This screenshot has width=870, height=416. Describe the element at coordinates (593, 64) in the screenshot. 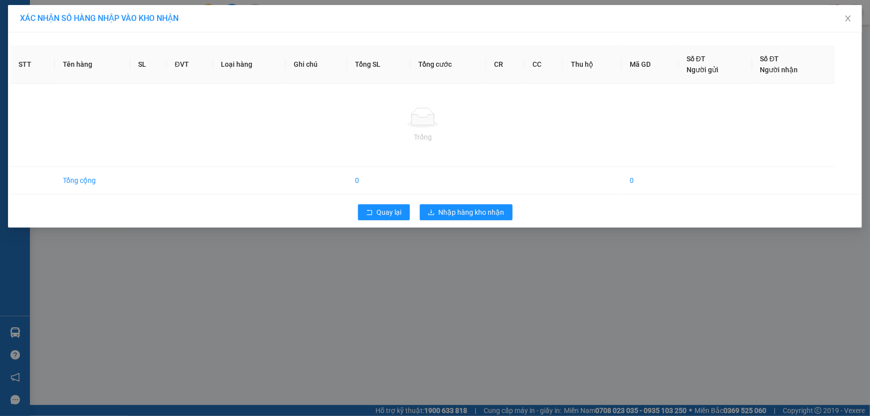

I see `th: Thu hộ` at that location.